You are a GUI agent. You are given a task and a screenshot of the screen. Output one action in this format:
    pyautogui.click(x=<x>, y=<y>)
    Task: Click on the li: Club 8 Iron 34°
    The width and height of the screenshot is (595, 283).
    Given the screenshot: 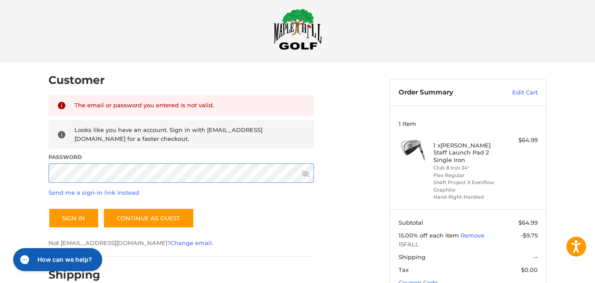 What is the action you would take?
    pyautogui.click(x=467, y=167)
    